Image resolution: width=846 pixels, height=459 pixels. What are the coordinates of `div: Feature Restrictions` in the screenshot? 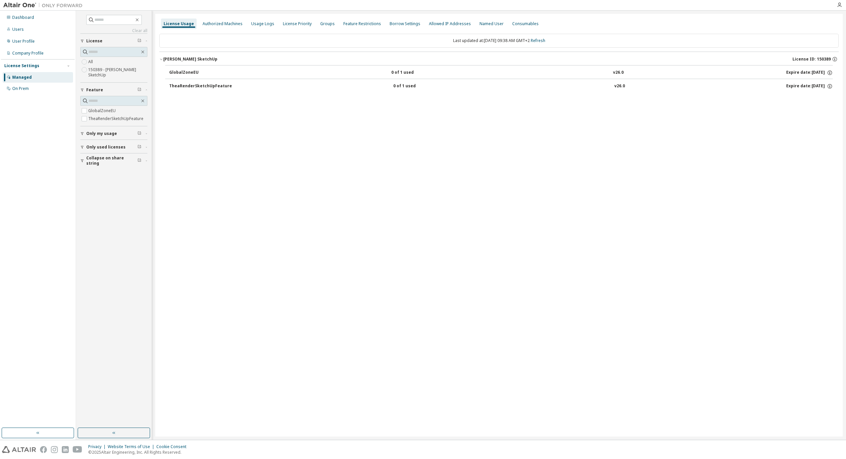 It's located at (362, 24).